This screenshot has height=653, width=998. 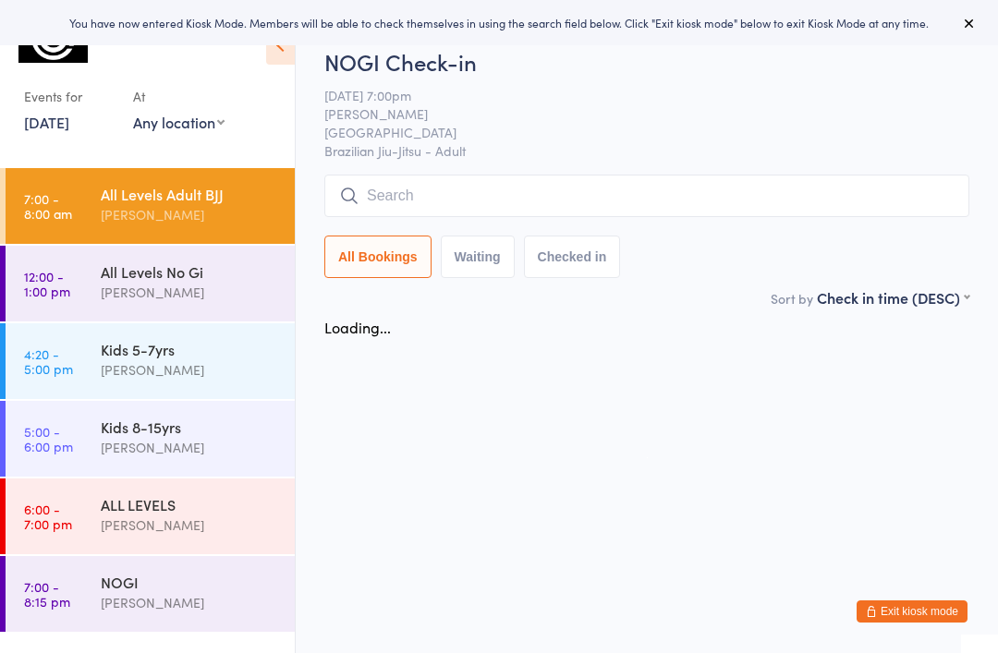 I want to click on h2: NOGI Check-in, so click(x=647, y=61).